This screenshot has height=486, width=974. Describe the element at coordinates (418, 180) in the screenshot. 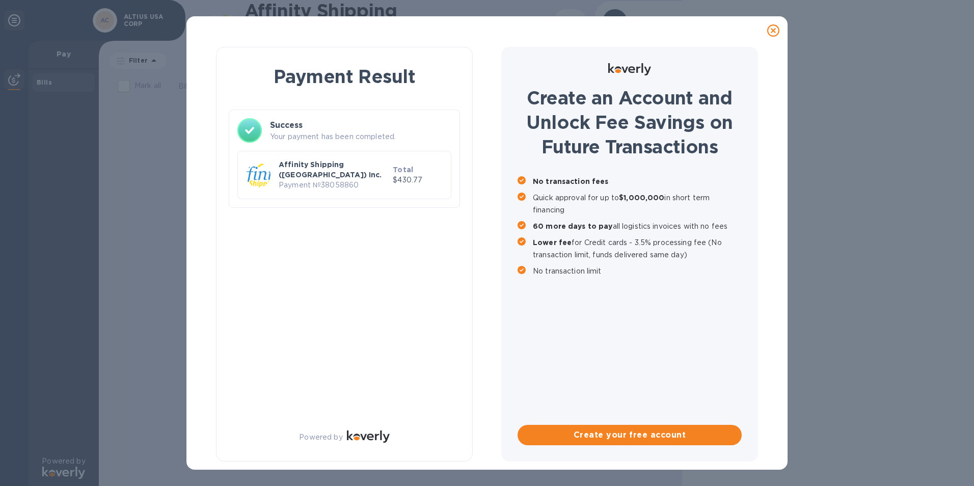

I see `p: $430.77` at that location.